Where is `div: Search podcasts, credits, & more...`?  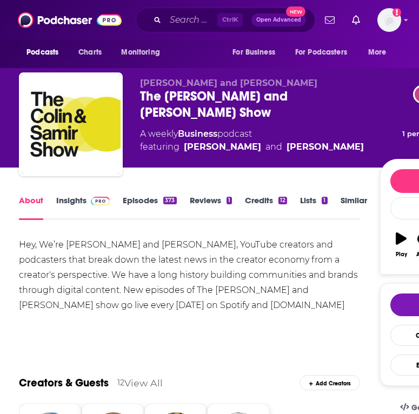
div: Search podcasts, credits, & more... is located at coordinates (225, 20).